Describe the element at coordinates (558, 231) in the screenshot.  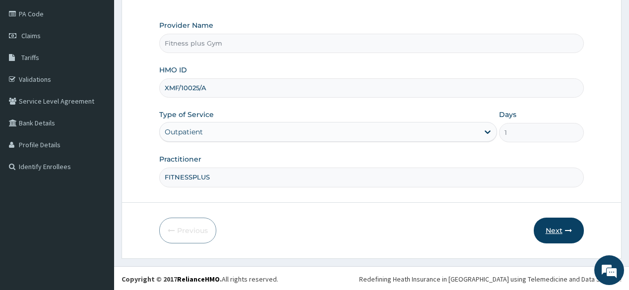
I see `button: Next` at that location.